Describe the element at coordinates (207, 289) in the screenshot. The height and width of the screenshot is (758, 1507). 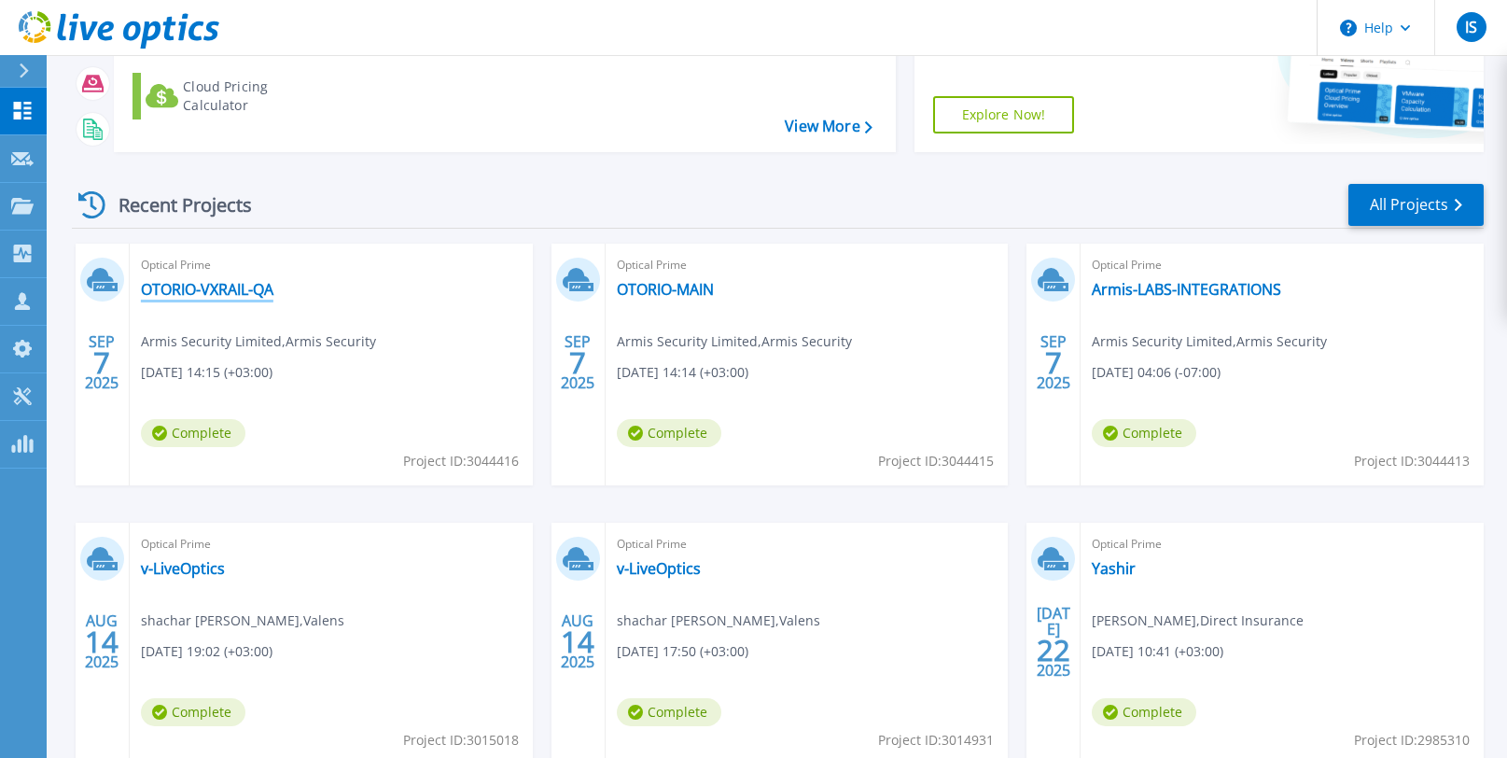
I see `a: OTORIO-VXRAIL-QA` at that location.